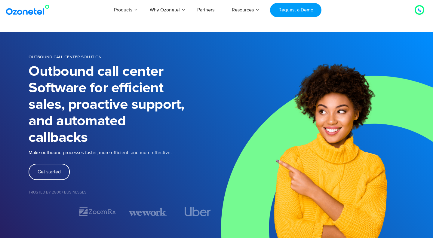 Image resolution: width=433 pixels, height=244 pixels. What do you see at coordinates (97, 212) in the screenshot?
I see `img: zoomrx` at bounding box center [97, 212].